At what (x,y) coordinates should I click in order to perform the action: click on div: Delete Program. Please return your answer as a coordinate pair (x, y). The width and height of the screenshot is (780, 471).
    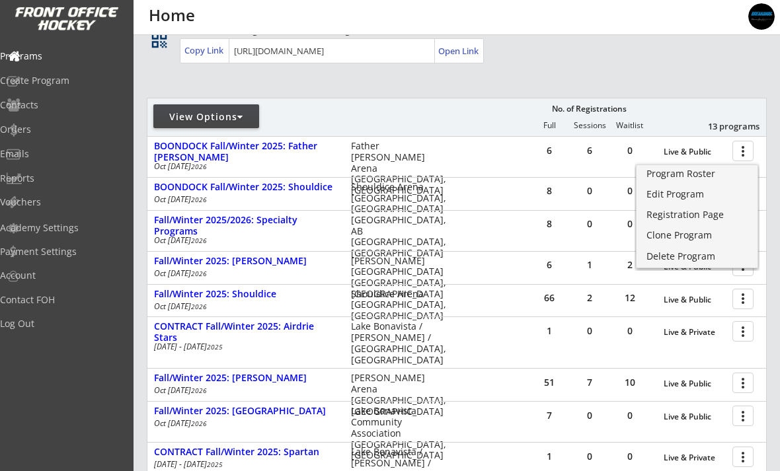
    Looking at the image, I should click on (697, 257).